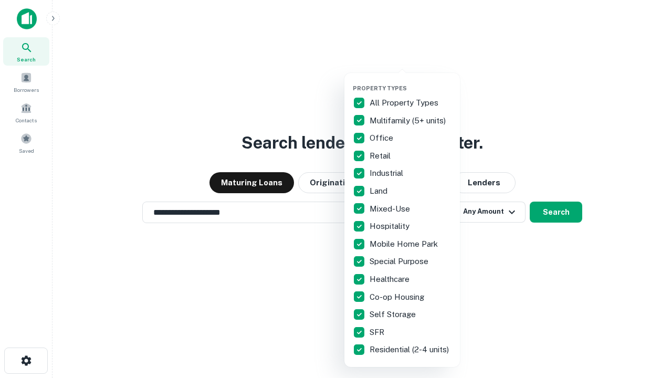 The width and height of the screenshot is (672, 378). Describe the element at coordinates (410, 350) in the screenshot. I see `p: Residential (2-4 units)` at that location.